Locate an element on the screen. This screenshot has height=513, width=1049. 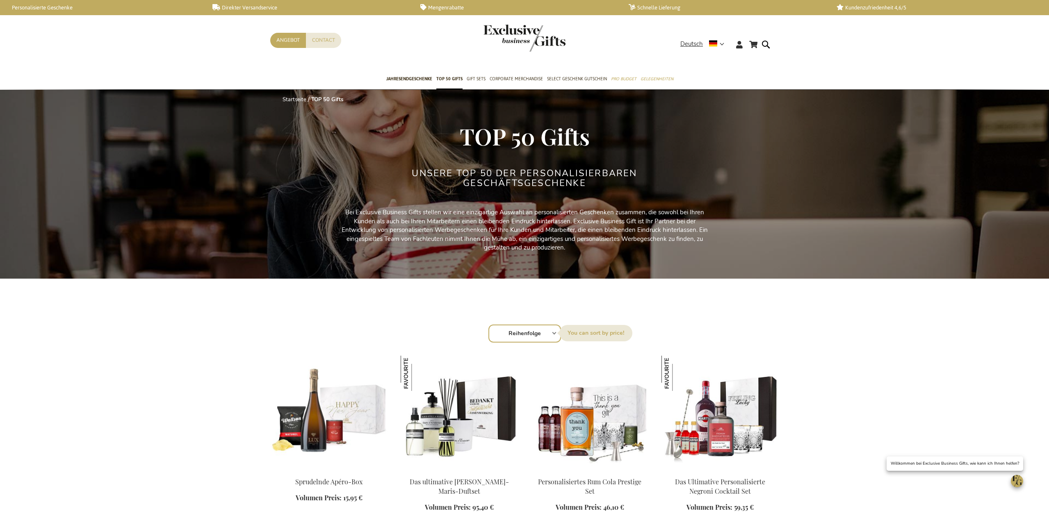
span: Select Geschenk Gutschein is located at coordinates (577, 79).